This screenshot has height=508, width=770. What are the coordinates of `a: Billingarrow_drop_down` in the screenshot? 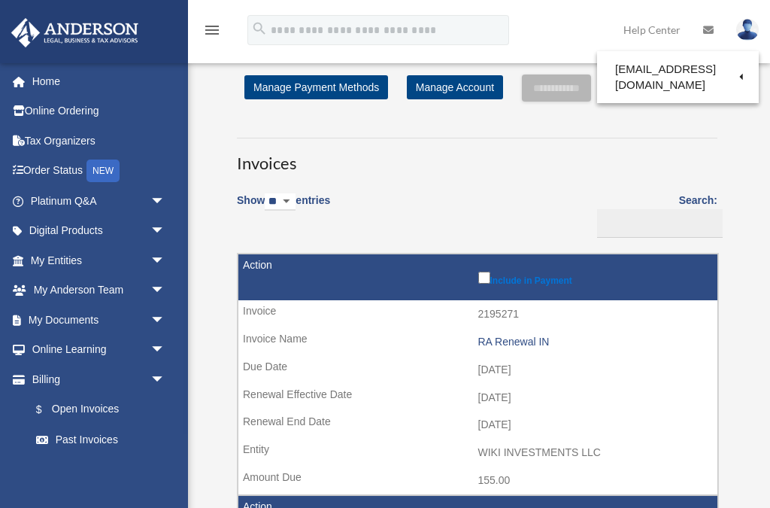 It's located at (95, 379).